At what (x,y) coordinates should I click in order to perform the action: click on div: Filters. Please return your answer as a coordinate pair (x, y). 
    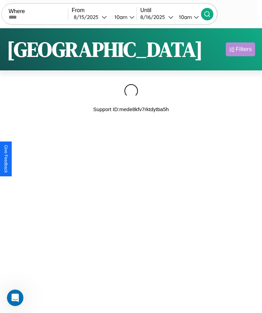
    Looking at the image, I should click on (244, 49).